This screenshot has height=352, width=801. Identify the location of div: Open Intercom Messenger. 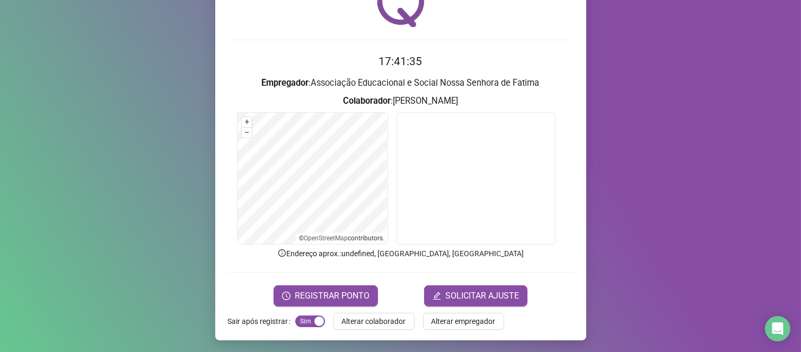
(777, 329).